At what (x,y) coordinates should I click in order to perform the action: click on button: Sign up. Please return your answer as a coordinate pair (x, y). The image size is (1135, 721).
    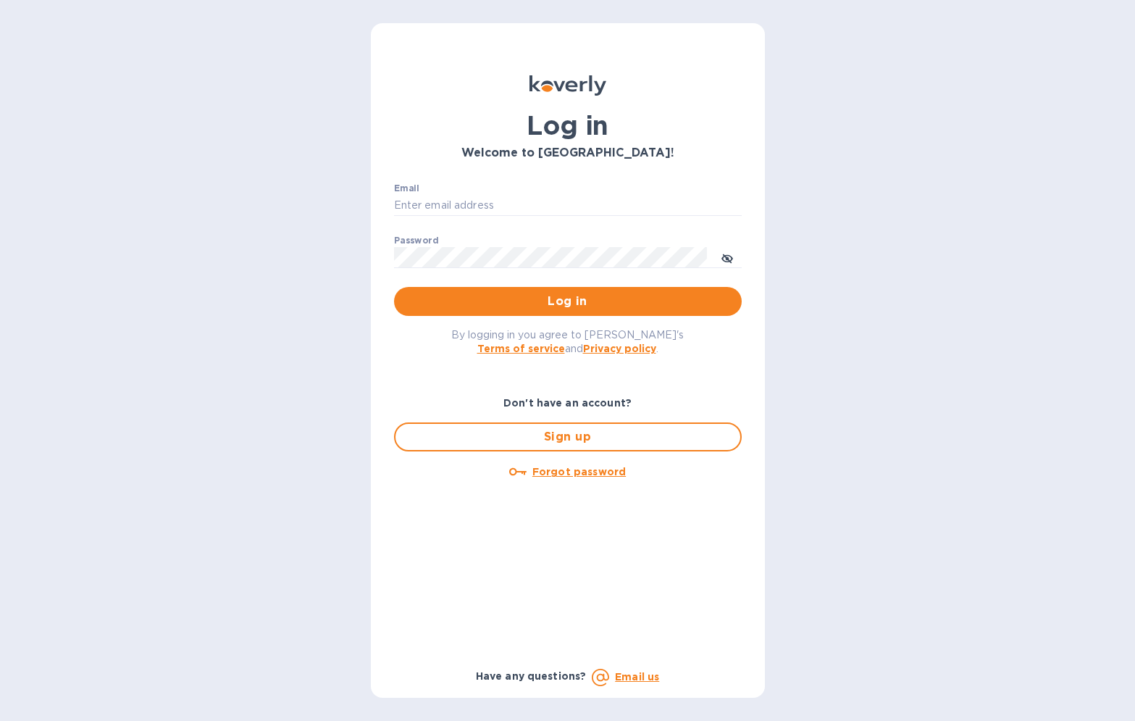
    Looking at the image, I should click on (568, 437).